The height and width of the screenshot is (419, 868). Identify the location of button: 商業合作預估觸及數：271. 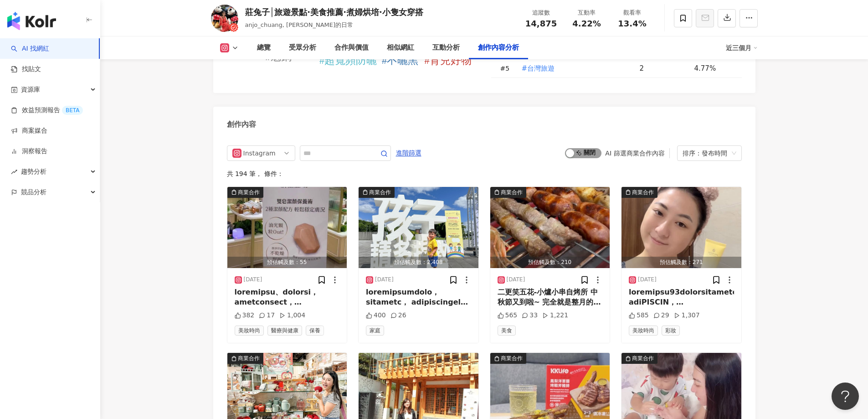
(681, 227).